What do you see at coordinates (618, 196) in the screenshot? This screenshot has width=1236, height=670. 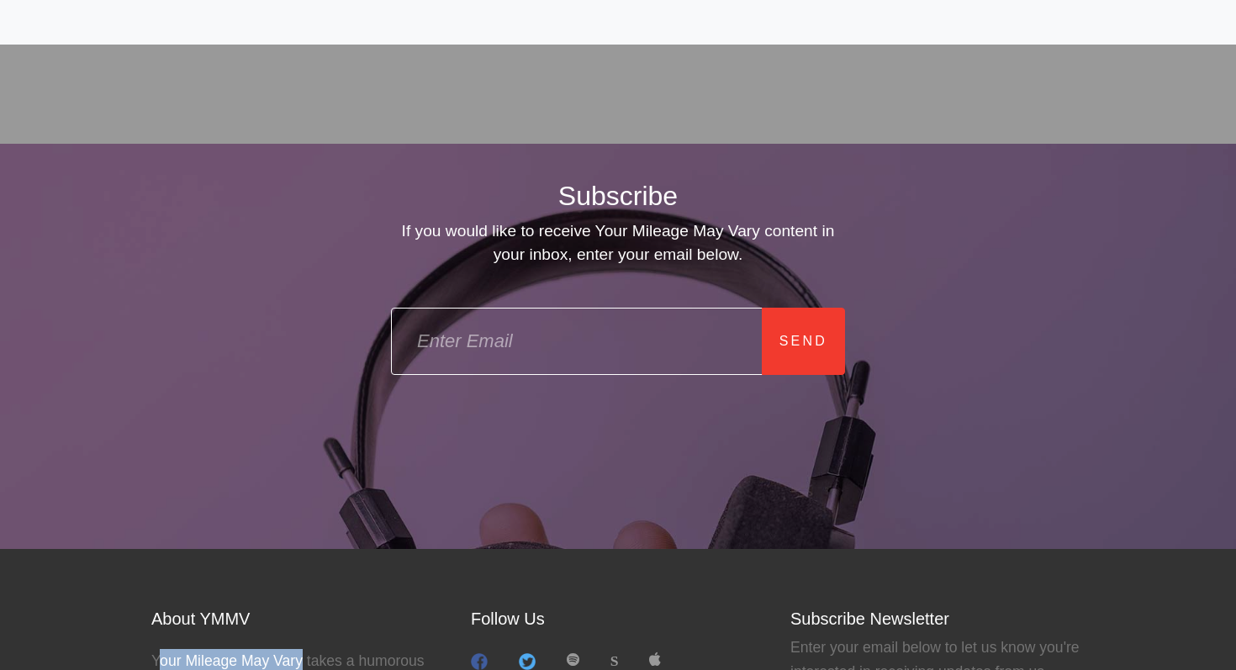 I see `h2: Subscribe` at bounding box center [618, 196].